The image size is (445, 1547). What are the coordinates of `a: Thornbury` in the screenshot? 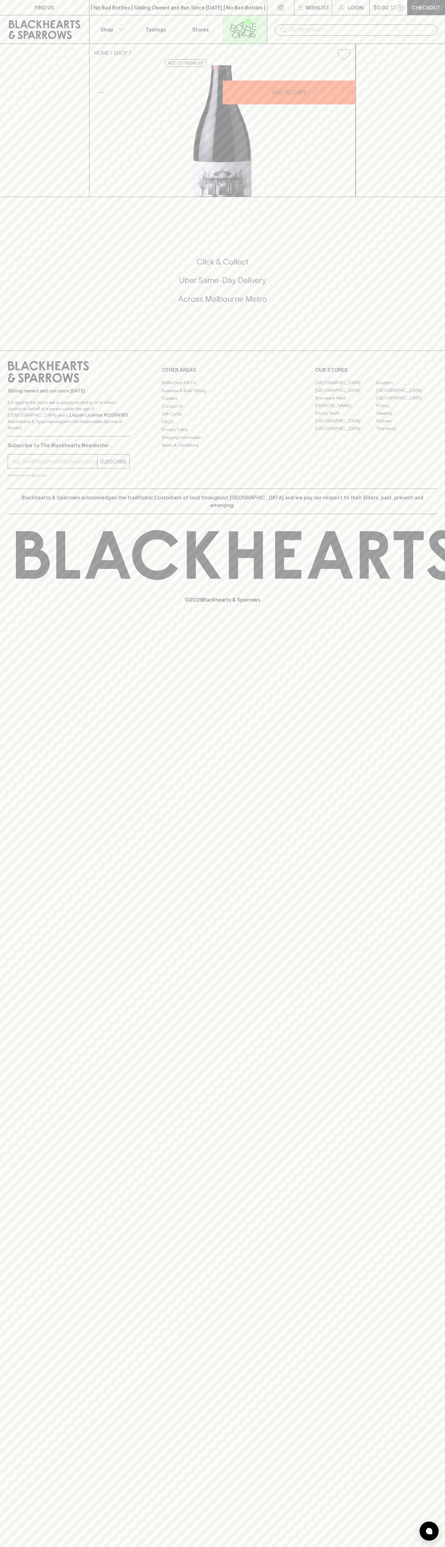 It's located at (407, 429).